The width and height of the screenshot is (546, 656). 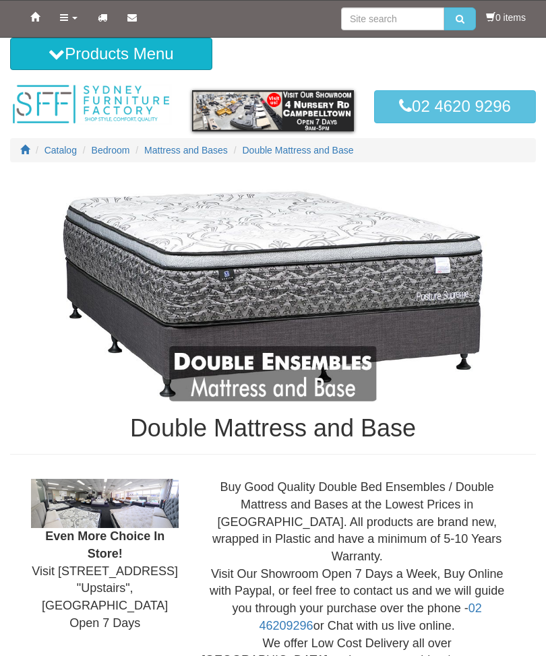 I want to click on span: Bedroom, so click(x=111, y=150).